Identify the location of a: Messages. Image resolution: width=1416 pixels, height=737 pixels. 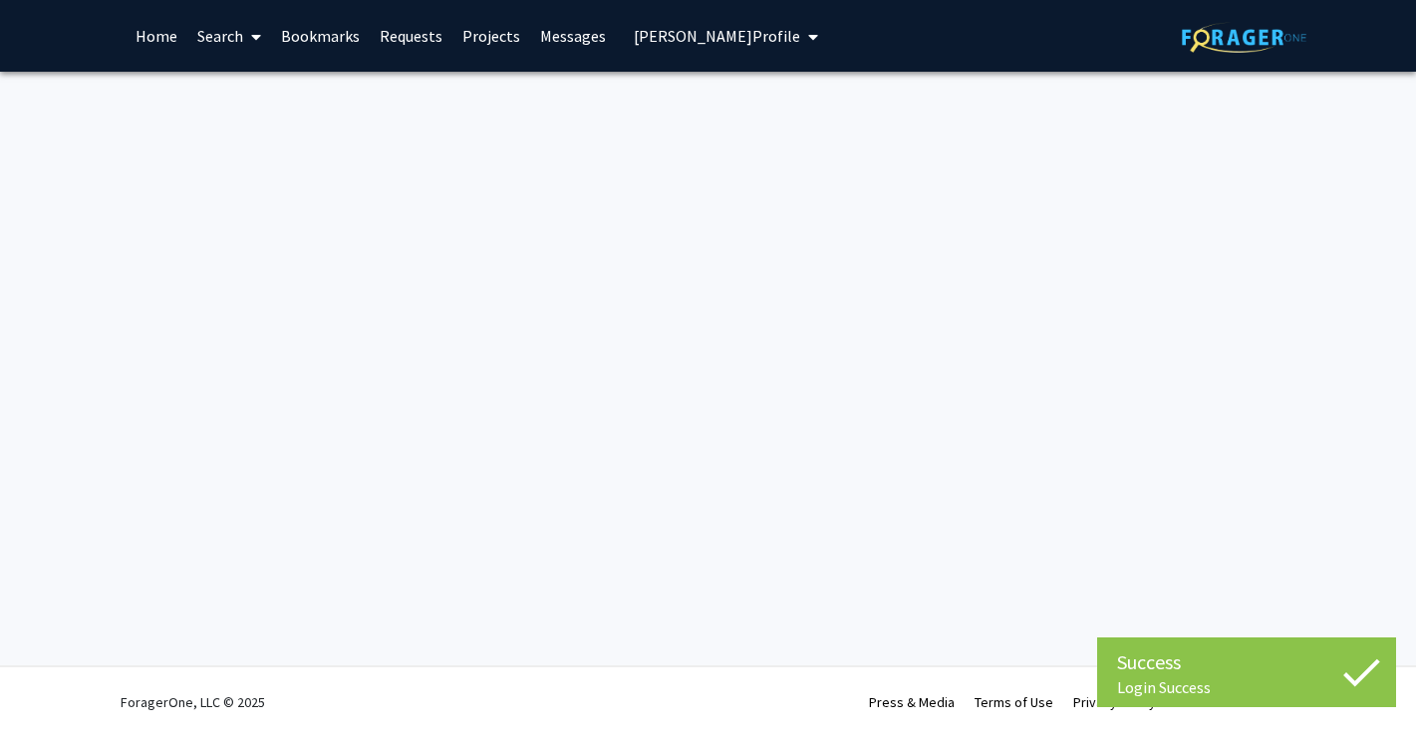
(573, 36).